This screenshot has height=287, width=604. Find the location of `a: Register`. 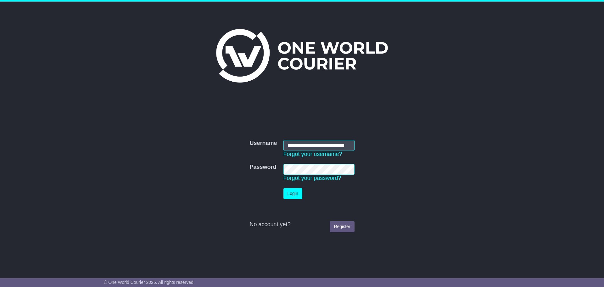

a: Register is located at coordinates (342, 226).